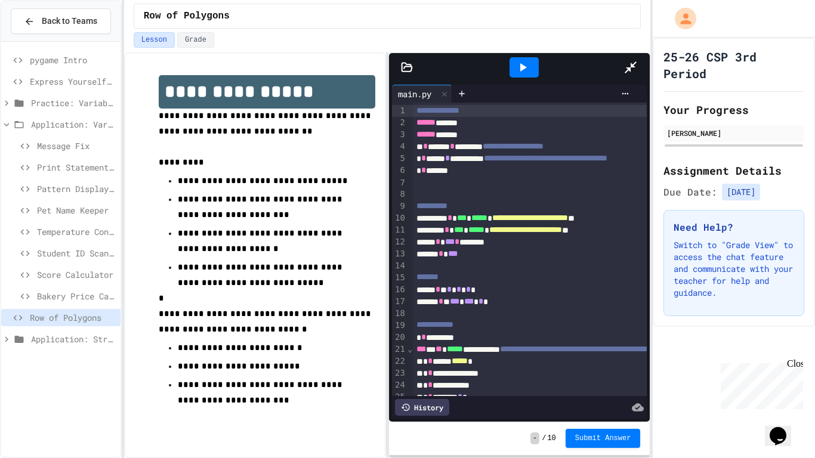 Image resolution: width=815 pixels, height=458 pixels. I want to click on span: 10, so click(552, 439).